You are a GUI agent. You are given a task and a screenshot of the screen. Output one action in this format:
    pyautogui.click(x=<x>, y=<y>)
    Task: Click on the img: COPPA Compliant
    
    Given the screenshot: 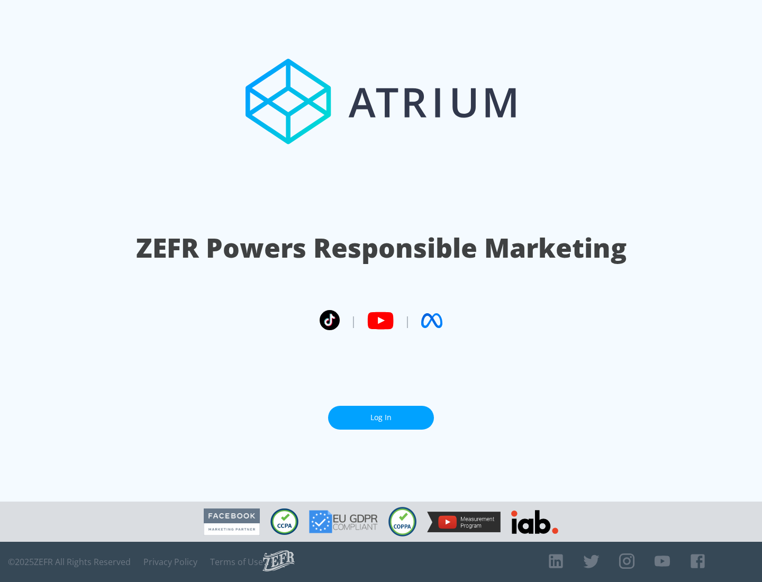 What is the action you would take?
    pyautogui.click(x=402, y=522)
    